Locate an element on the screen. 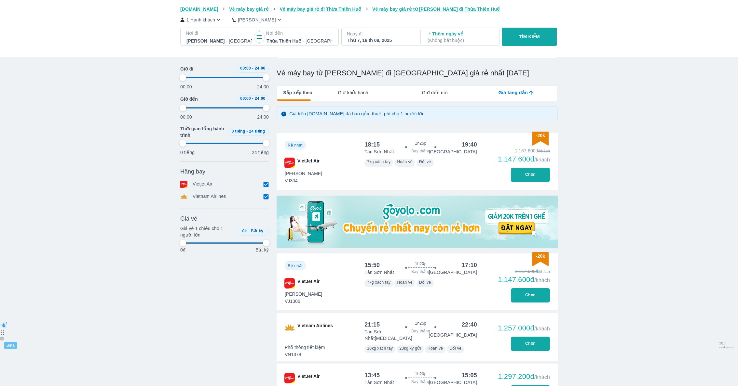  p: 24:00 is located at coordinates (263, 87).